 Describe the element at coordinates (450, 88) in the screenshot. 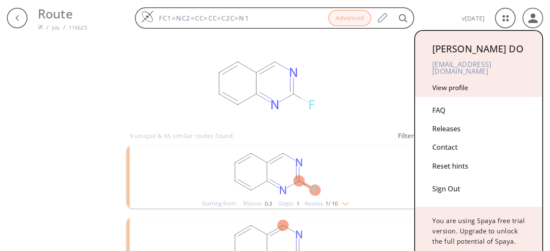

I see `a: View profile` at that location.